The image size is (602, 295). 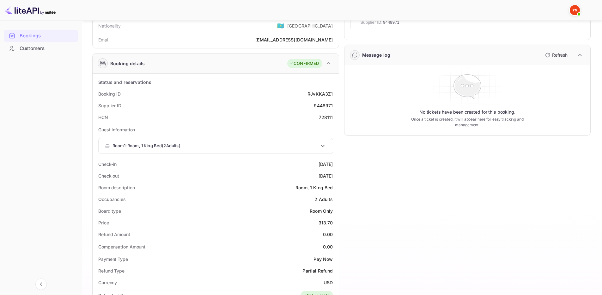 What do you see at coordinates (114, 234) in the screenshot?
I see `div: Refund Amount` at bounding box center [114, 234].